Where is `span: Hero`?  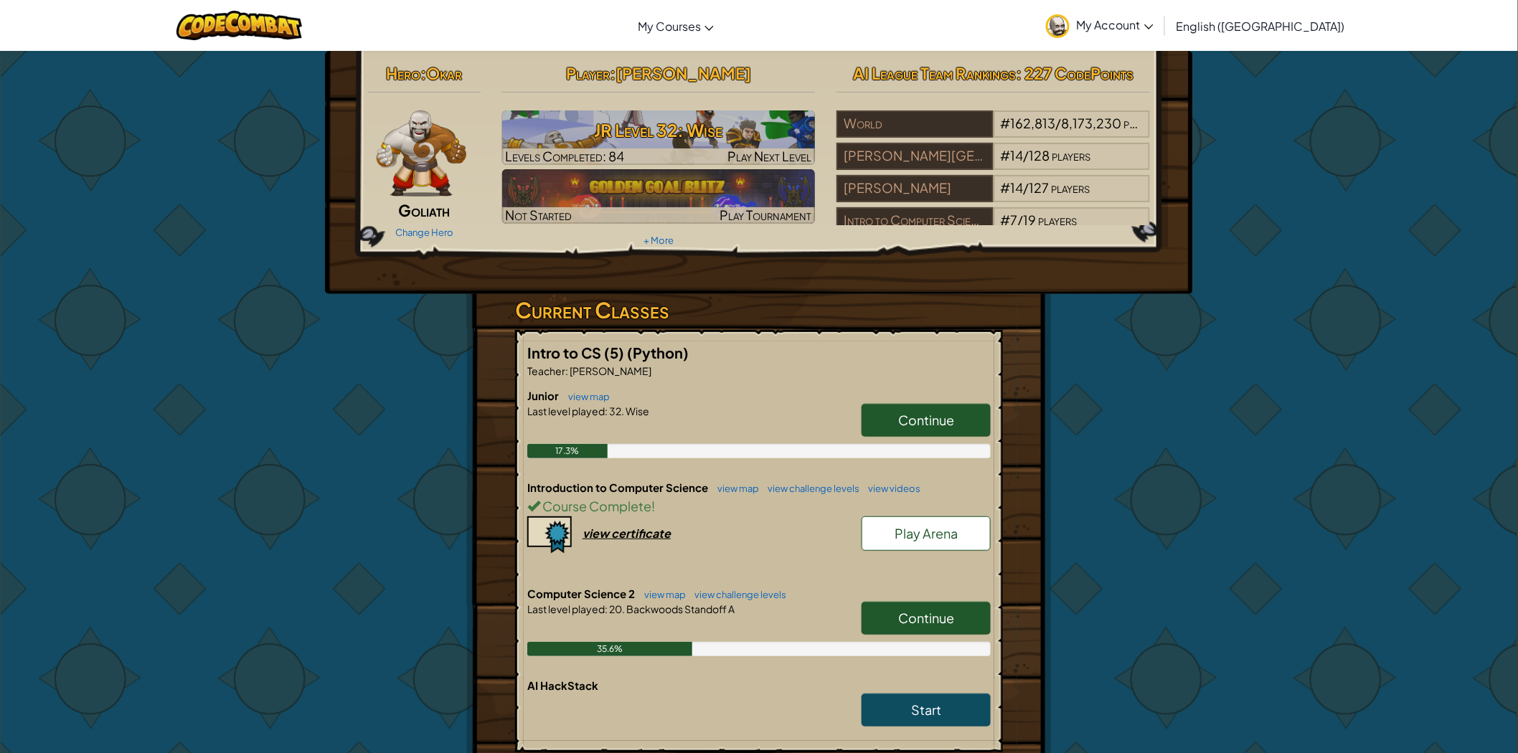
span: Hero is located at coordinates (403, 73).